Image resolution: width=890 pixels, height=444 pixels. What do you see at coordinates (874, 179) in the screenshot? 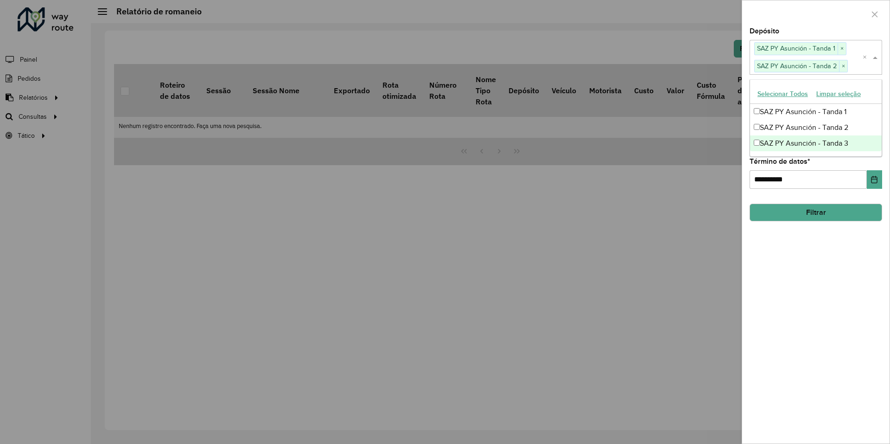
I see `button: Elija la fecha` at bounding box center [874, 179].